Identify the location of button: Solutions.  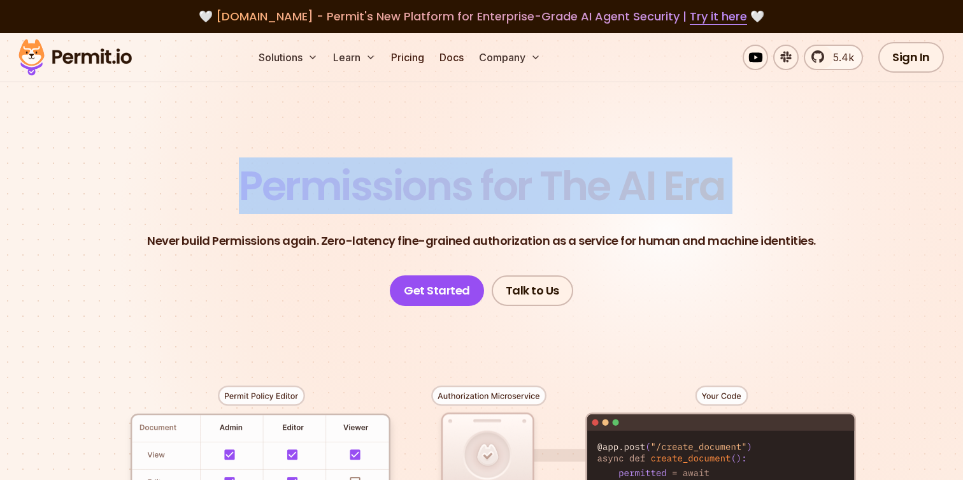
(288, 57).